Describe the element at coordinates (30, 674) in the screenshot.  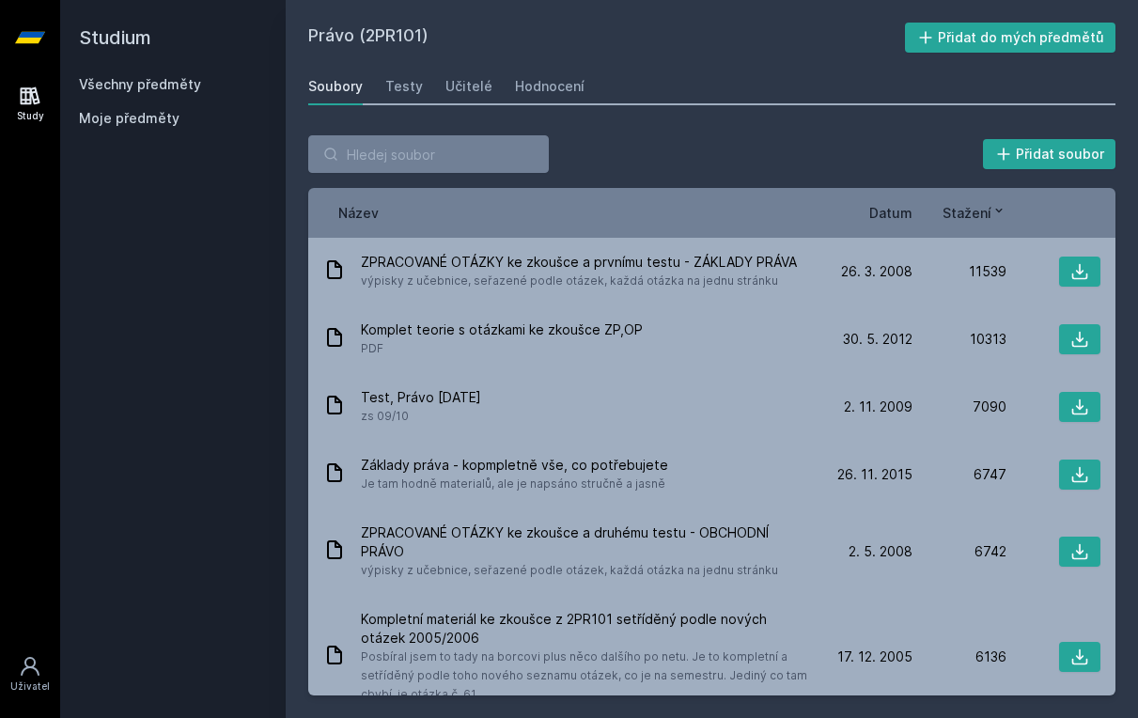
I see `a: Uživatel` at that location.